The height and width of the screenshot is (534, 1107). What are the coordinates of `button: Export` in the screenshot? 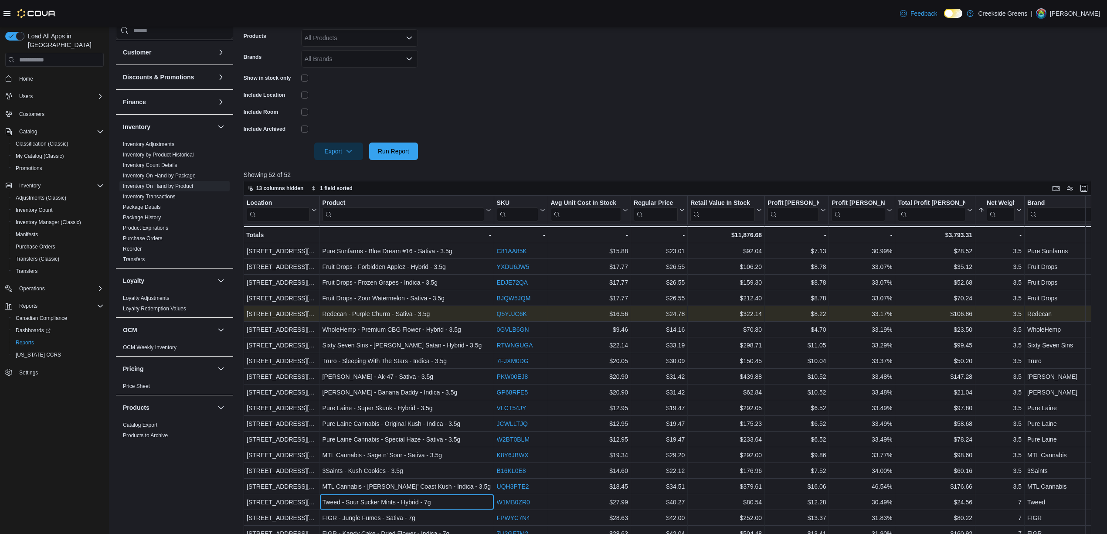 It's located at (339, 151).